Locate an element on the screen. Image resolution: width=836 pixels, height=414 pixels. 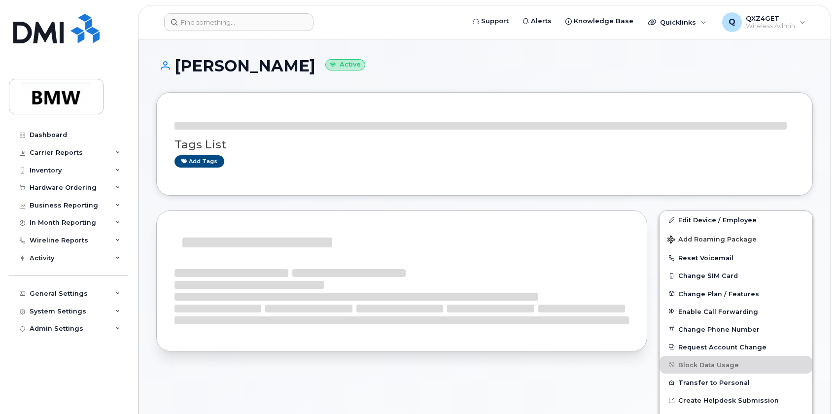
button: Enable Call Forwarding is located at coordinates (736, 311).